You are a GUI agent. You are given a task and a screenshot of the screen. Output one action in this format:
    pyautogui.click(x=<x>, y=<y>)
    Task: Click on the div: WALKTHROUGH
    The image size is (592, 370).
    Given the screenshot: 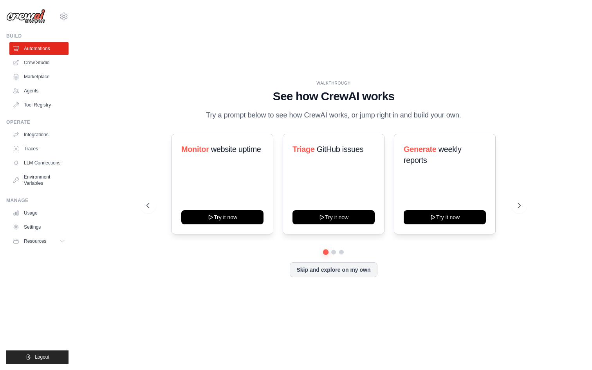 What is the action you would take?
    pyautogui.click(x=333, y=83)
    